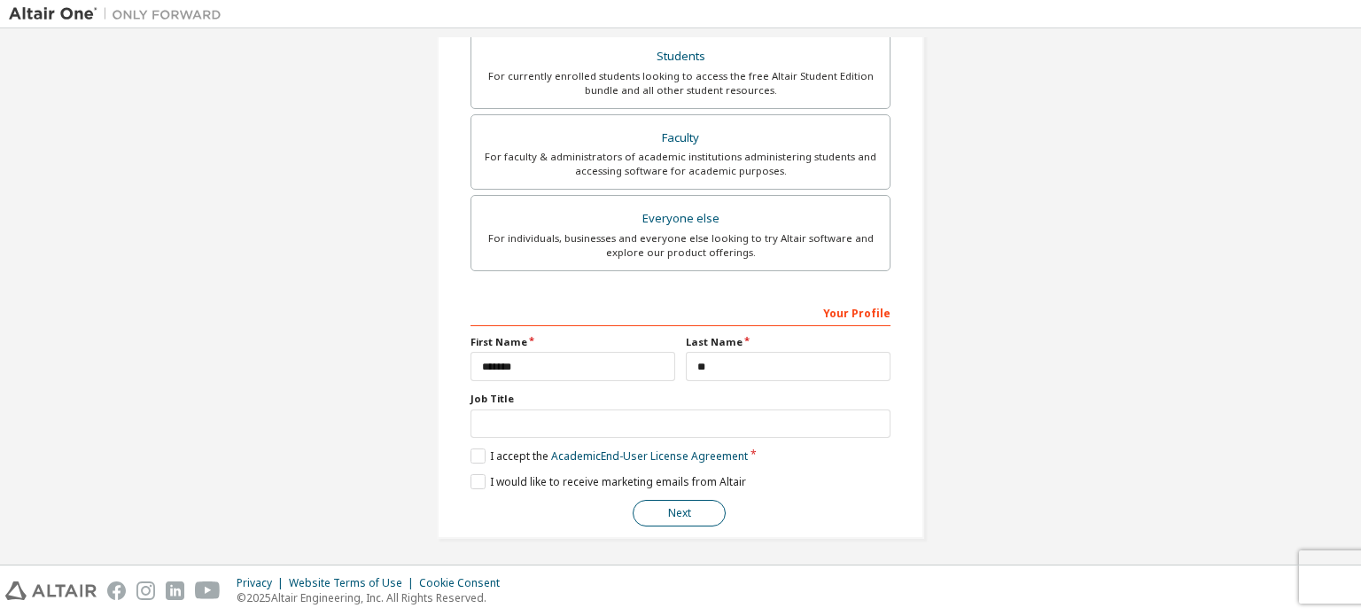 This screenshot has height=616, width=1361. Describe the element at coordinates (681, 219) in the screenshot. I see `div: Everyone else` at that location.